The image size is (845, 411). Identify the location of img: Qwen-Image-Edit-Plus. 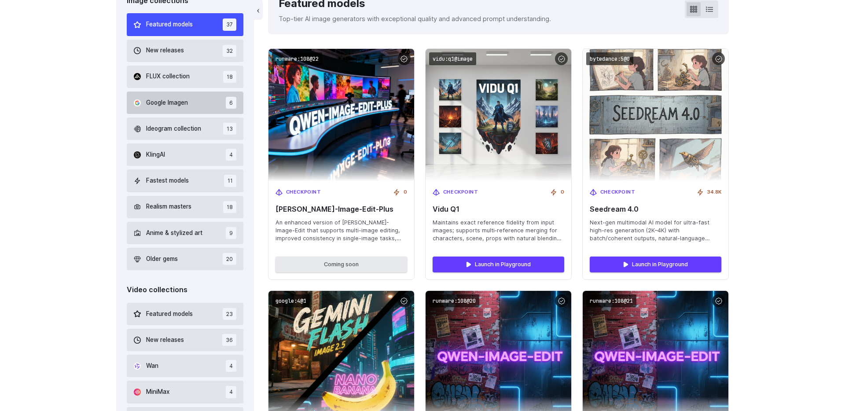
(341, 115).